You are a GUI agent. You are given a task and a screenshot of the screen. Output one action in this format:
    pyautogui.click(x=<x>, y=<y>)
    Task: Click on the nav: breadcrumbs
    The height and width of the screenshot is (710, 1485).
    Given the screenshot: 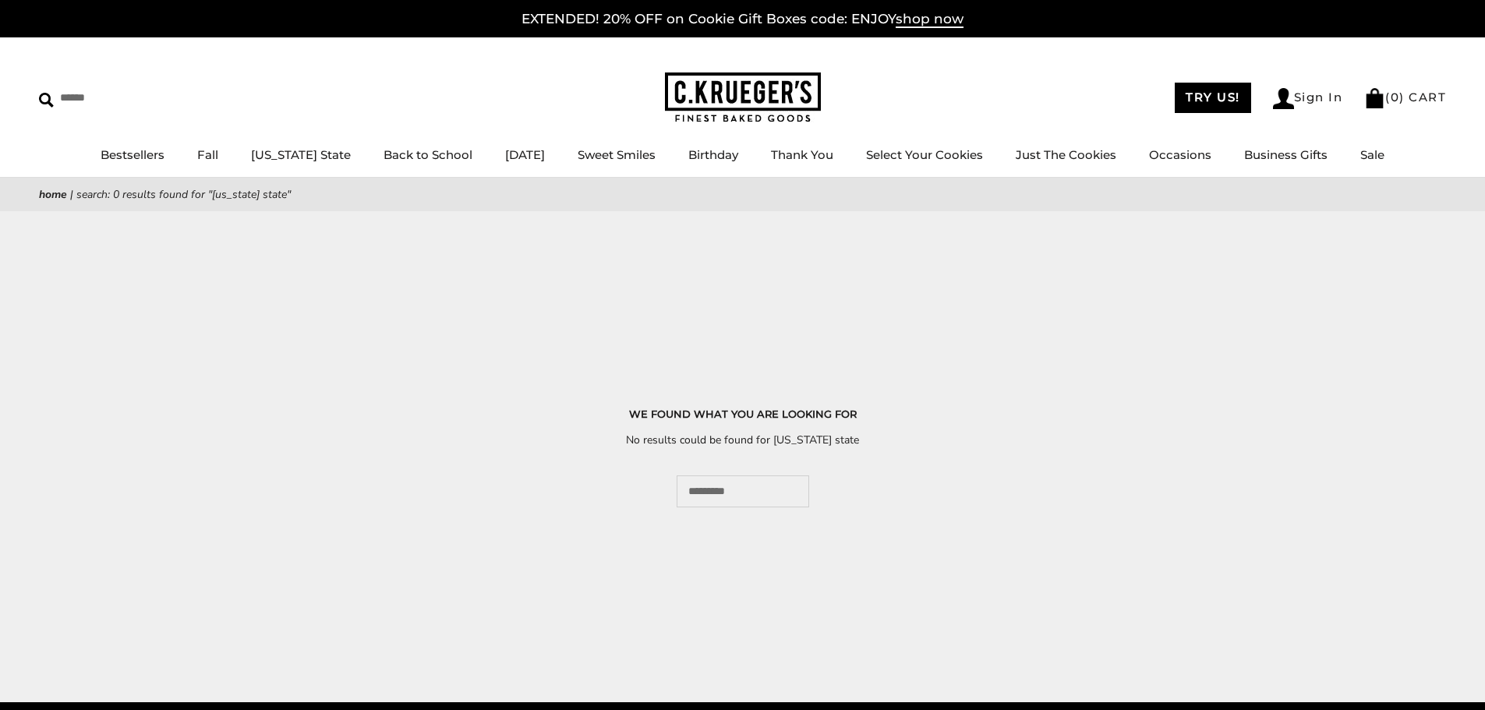 What is the action you would take?
    pyautogui.click(x=742, y=194)
    